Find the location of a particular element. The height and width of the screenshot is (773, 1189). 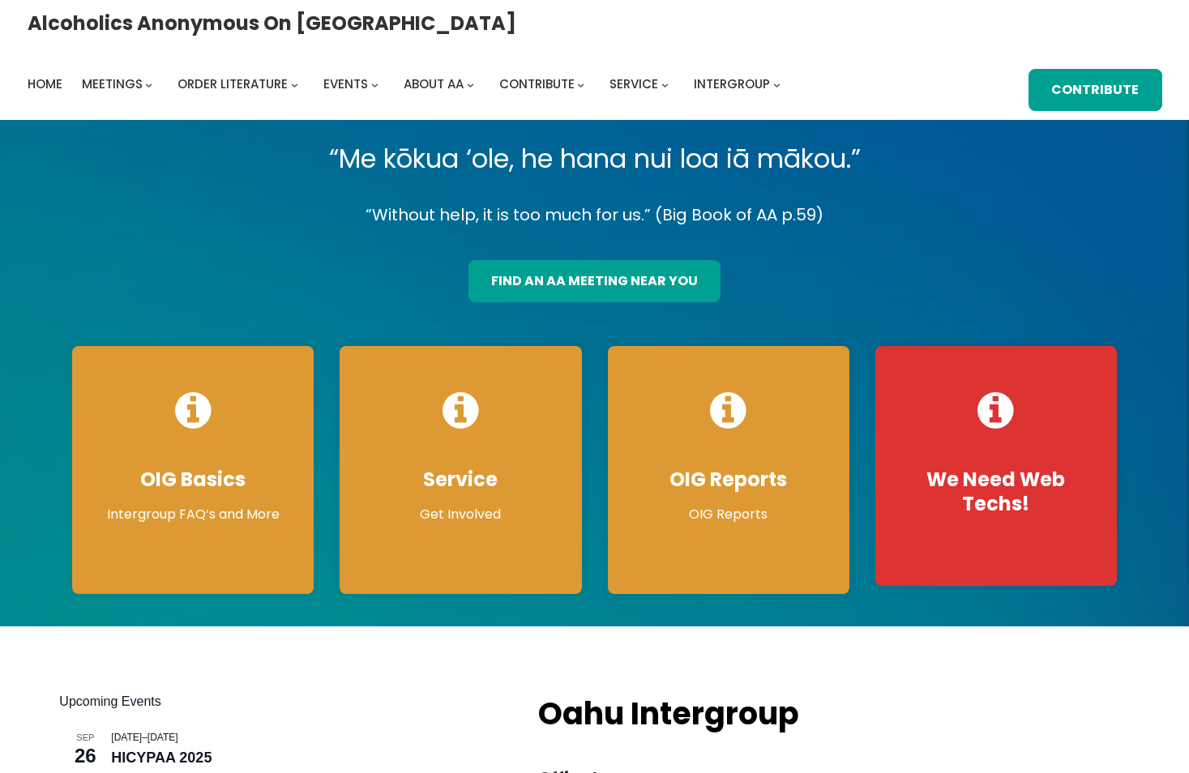

button: About AA submenu is located at coordinates (470, 83).